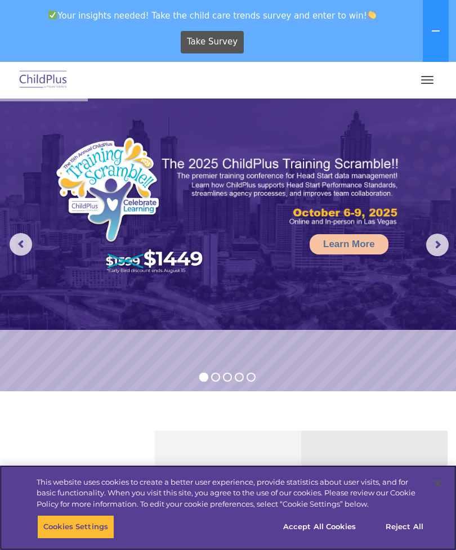  Describe the element at coordinates (319, 527) in the screenshot. I see `button: Accept All Cookies` at that location.